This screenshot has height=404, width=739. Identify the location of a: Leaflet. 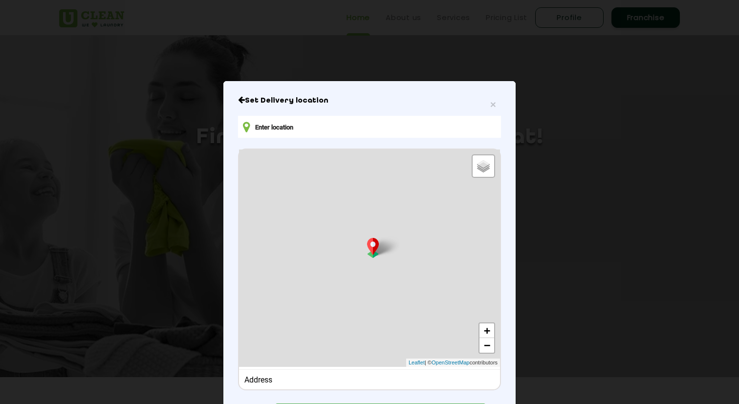
(416, 363).